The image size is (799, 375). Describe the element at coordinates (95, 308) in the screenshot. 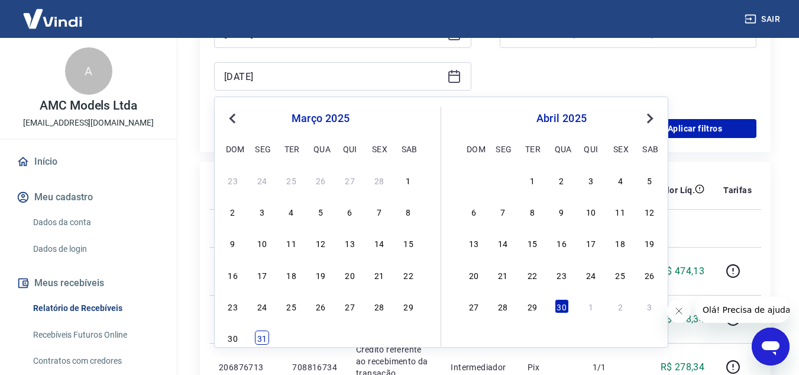

I see `a: Relatório de Recebíveis` at that location.